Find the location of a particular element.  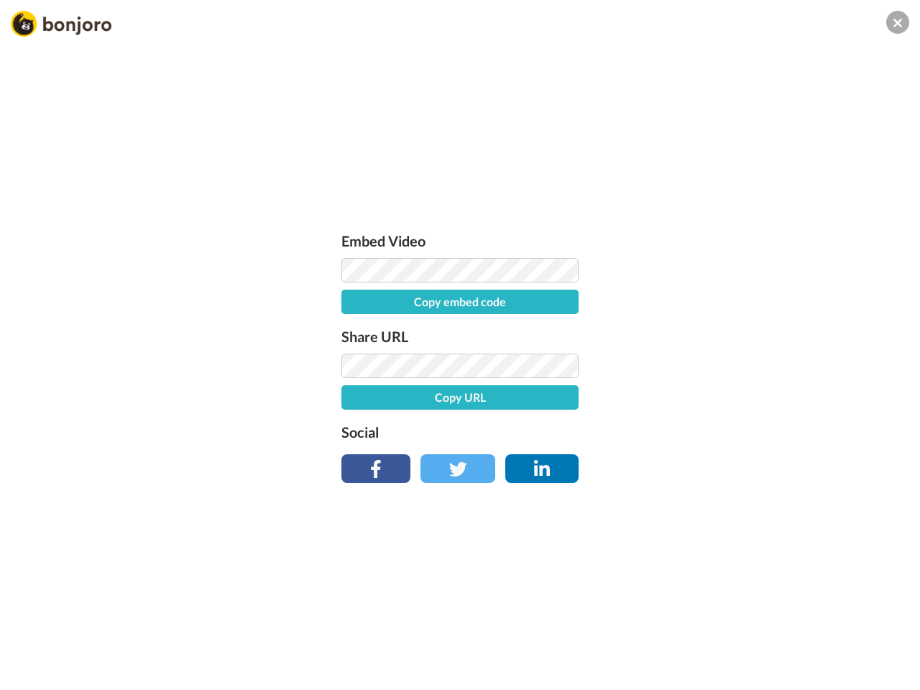

img: Bonjoro Logo is located at coordinates (61, 24).